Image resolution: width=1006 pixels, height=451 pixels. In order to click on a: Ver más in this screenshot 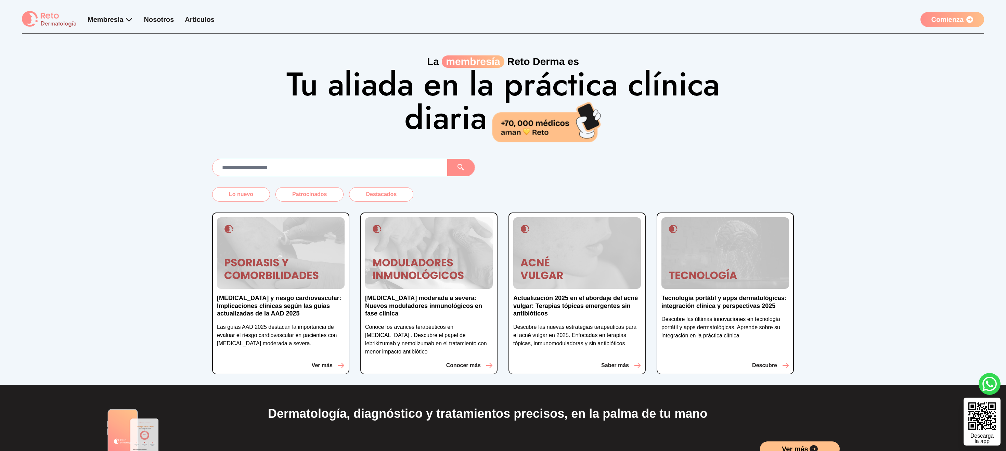, I will do `click(328, 366)`.